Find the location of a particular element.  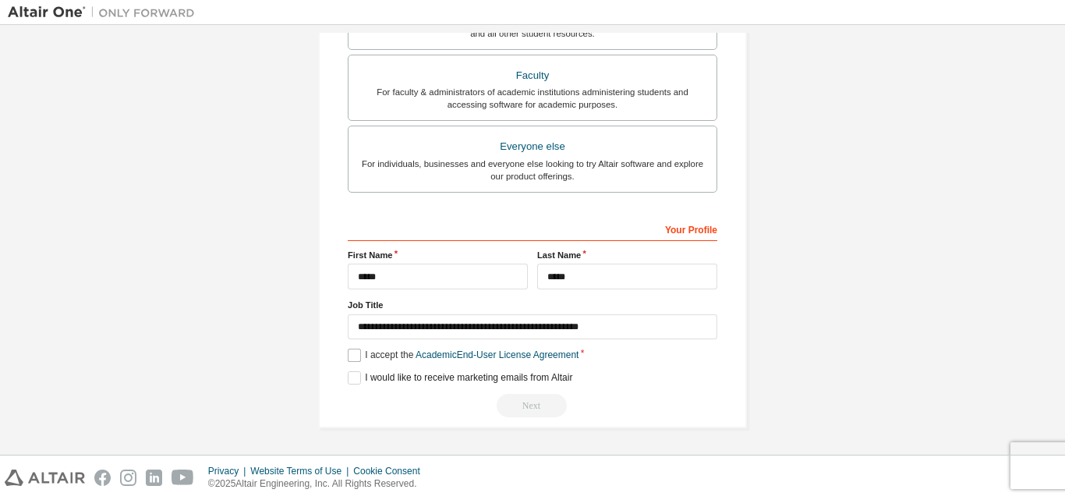

img: instagram.svg is located at coordinates (128, 477).